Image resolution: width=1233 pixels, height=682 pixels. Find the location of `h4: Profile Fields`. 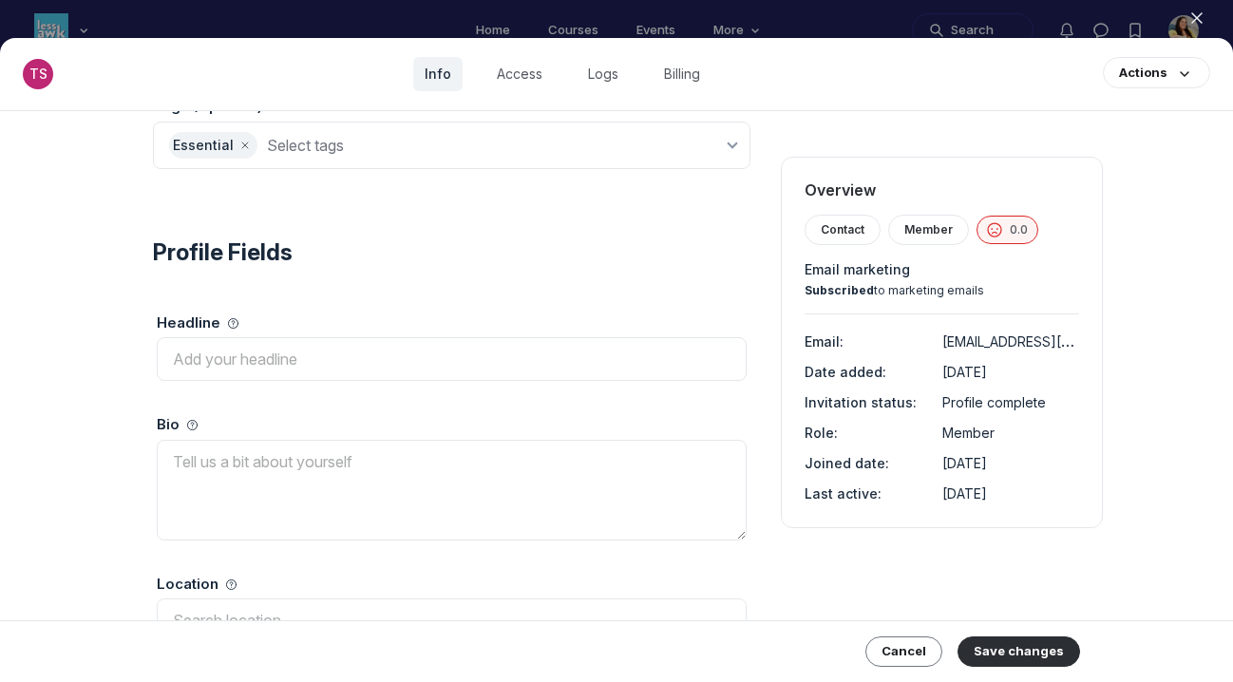

h4: Profile Fields is located at coordinates (451, 253).